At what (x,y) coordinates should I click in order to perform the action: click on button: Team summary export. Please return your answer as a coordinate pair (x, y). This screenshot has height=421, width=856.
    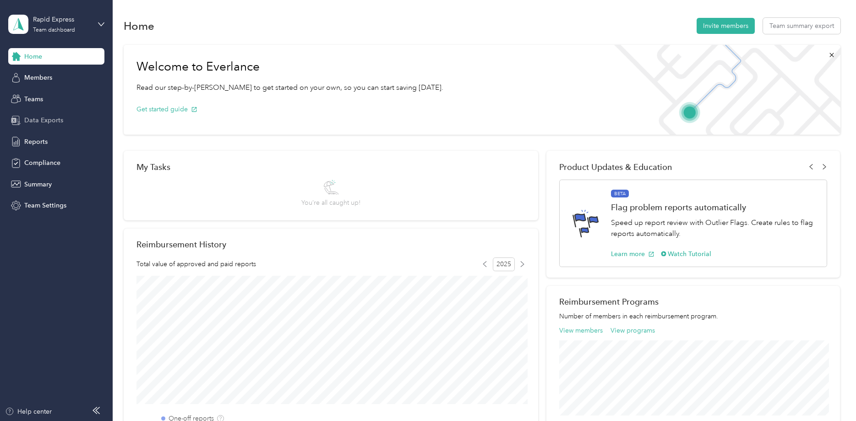
    Looking at the image, I should click on (801, 26).